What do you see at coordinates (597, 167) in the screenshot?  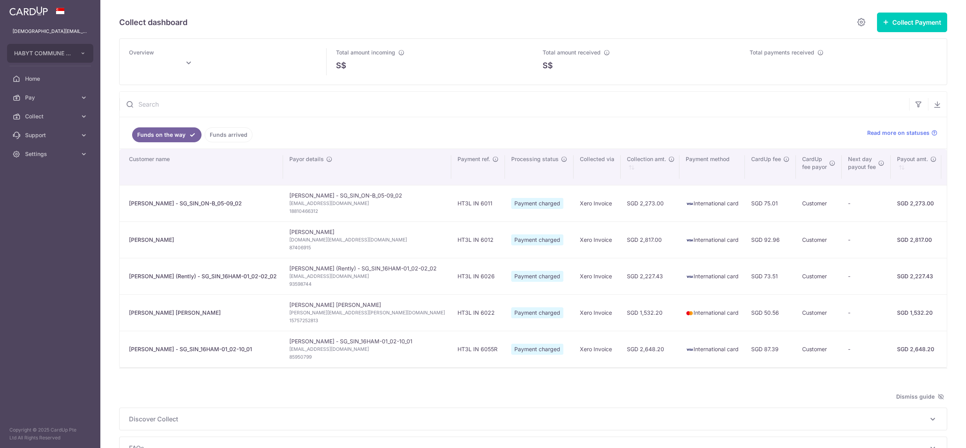 I see `th: Collected via` at bounding box center [597, 167].